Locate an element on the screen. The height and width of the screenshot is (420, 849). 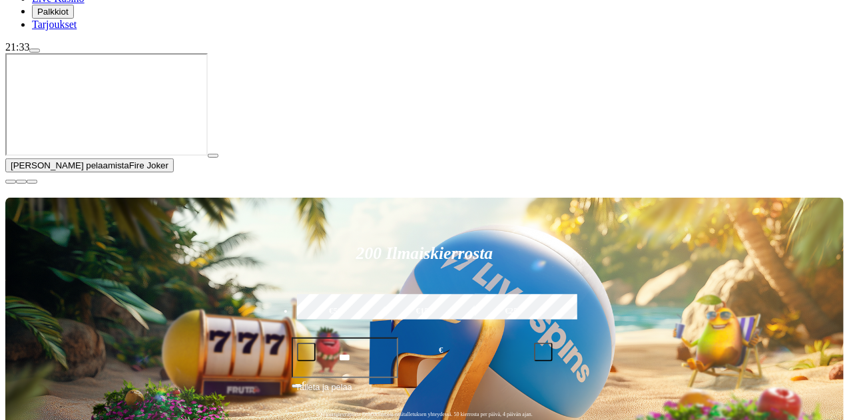
button: Palkkiot is located at coordinates (53, 11).